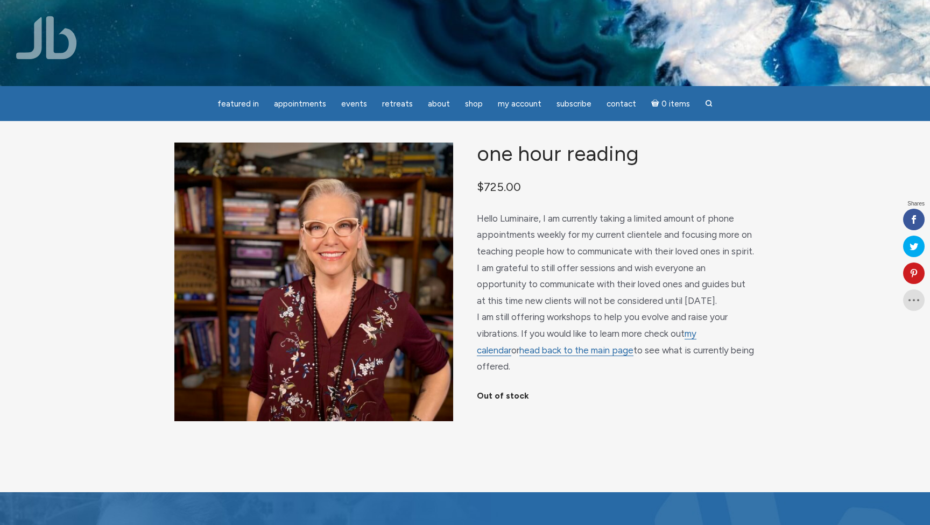  I want to click on a: My Account, so click(519, 104).